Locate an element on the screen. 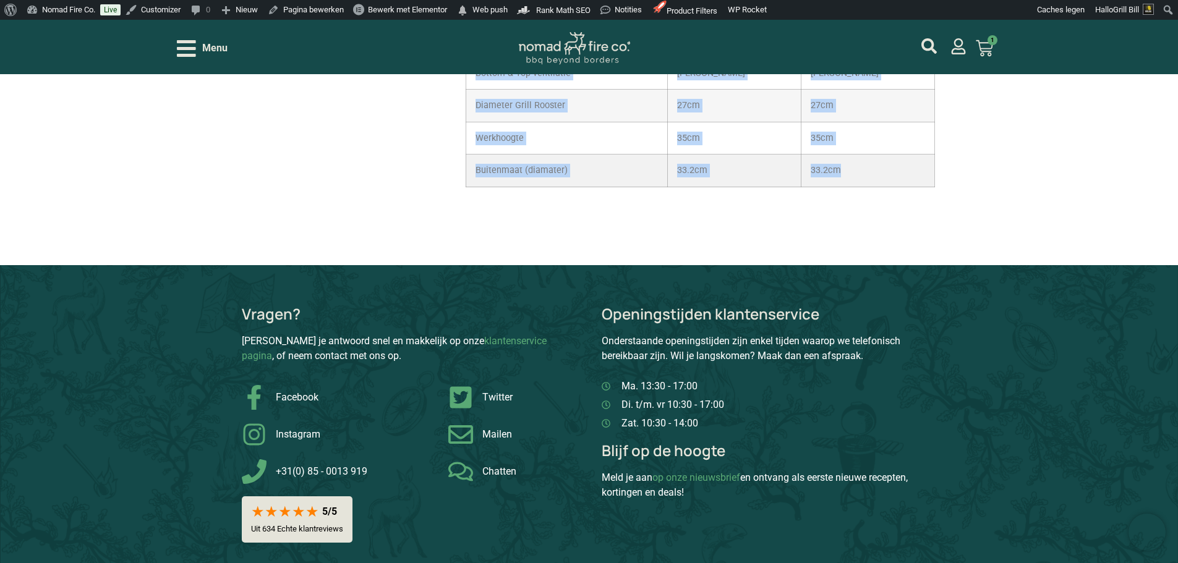  span: Zat. 10:30 - 14:00 is located at coordinates (658, 424).